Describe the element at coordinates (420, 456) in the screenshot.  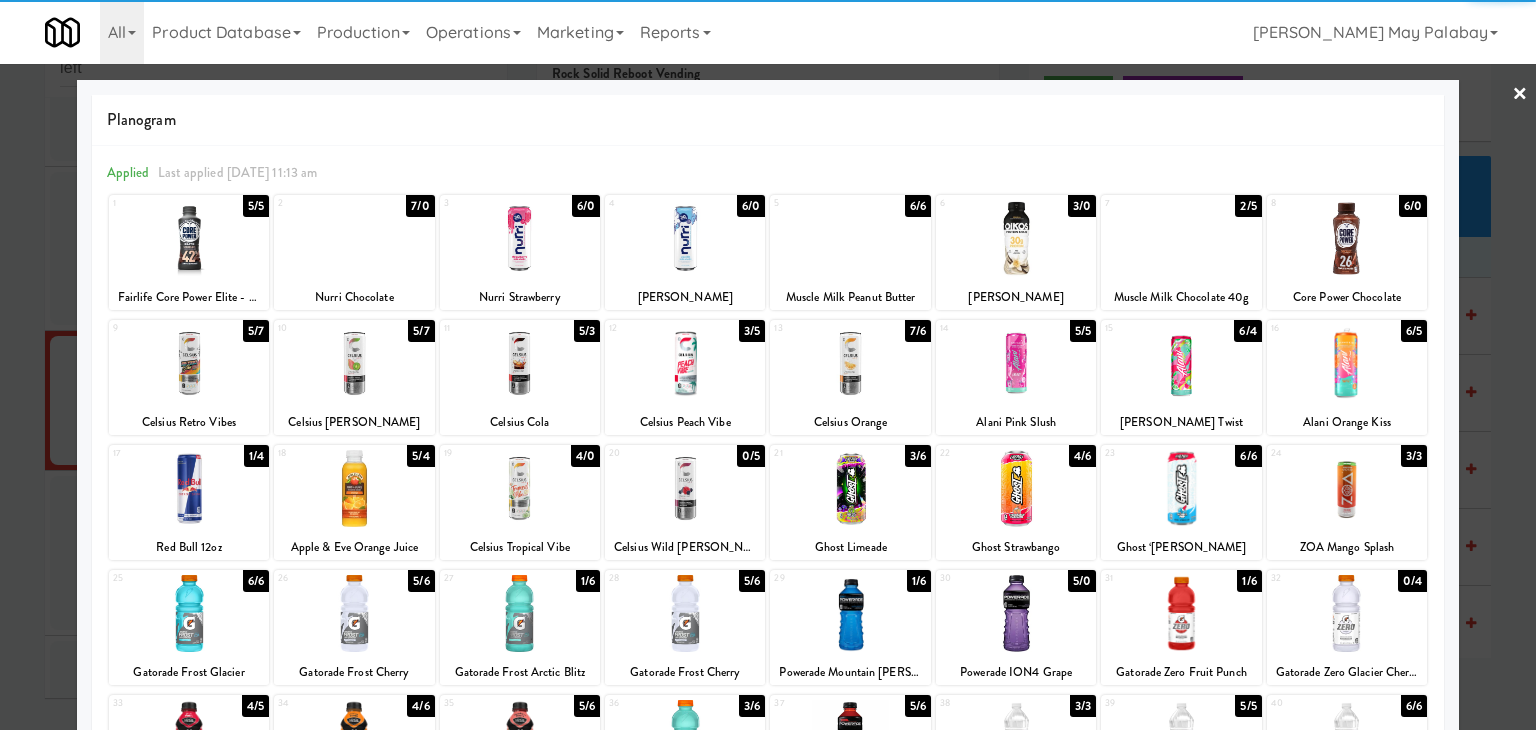
I see `div: 5/4` at that location.